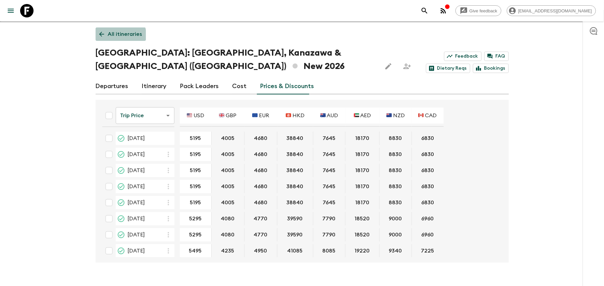  Describe the element at coordinates (396, 187) in the screenshot. I see `div: 10 Oct 2026; 🇳🇿 NZD` at that location.